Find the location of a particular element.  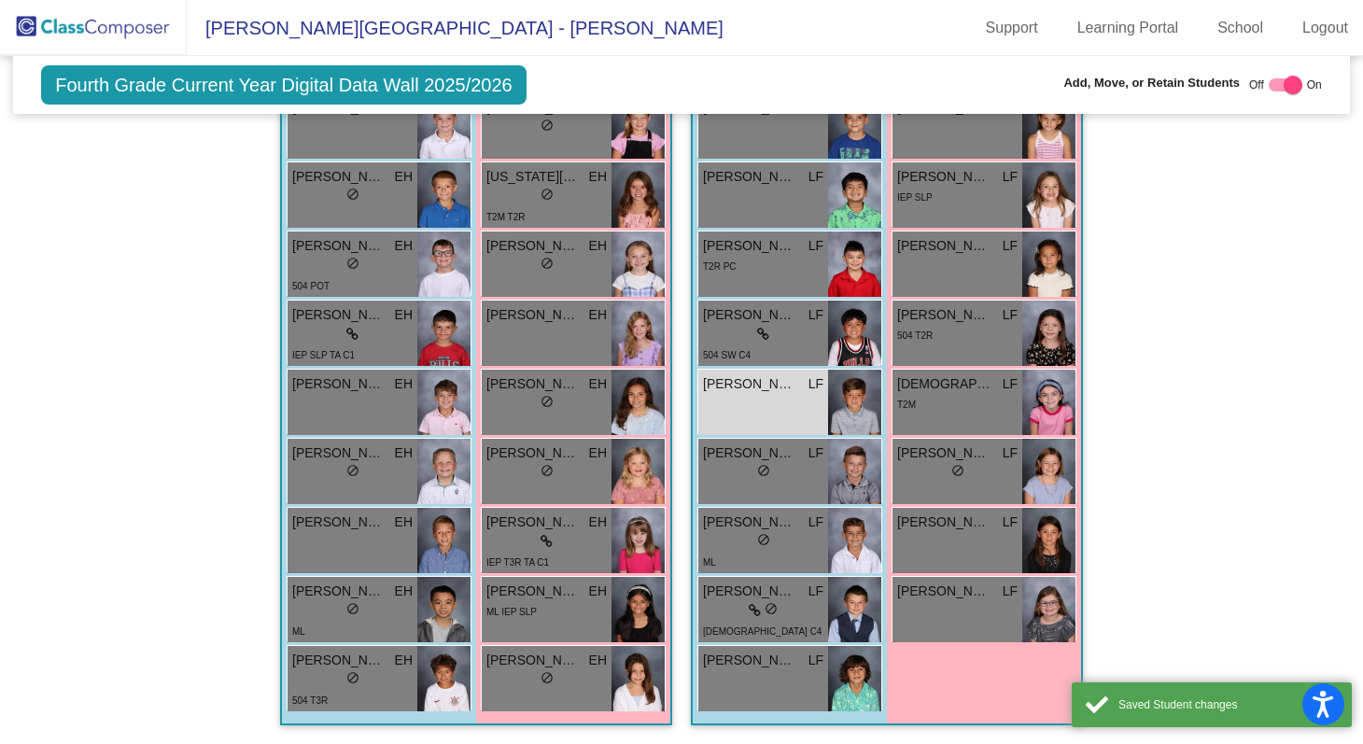

span: IEP SLP TA C1 is located at coordinates (323, 355).